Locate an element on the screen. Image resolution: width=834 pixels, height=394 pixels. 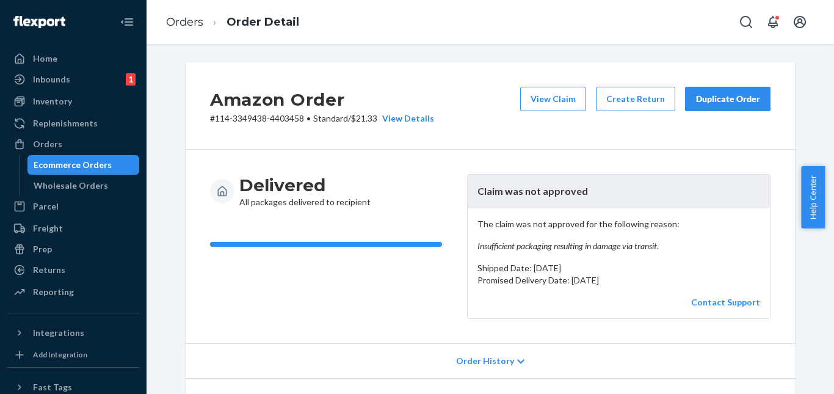
h3: Delivered is located at coordinates (305, 185).